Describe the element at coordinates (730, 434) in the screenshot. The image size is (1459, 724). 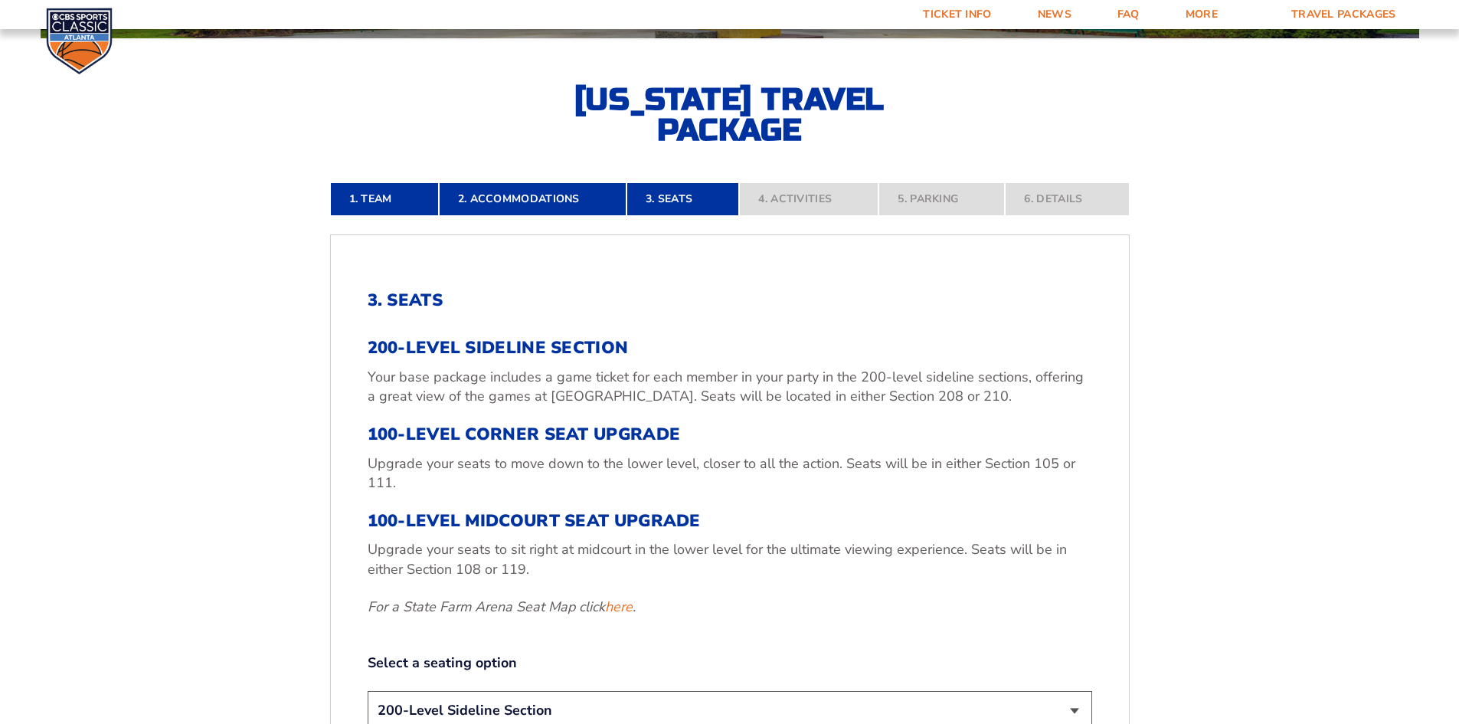
I see `h3: 100-Level Corner Seat Upgrade` at that location.